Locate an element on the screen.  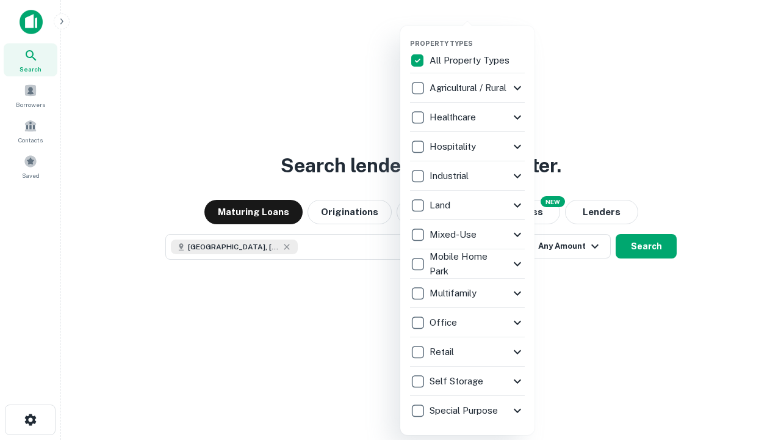
p: Special Purpose is located at coordinates (465, 410).